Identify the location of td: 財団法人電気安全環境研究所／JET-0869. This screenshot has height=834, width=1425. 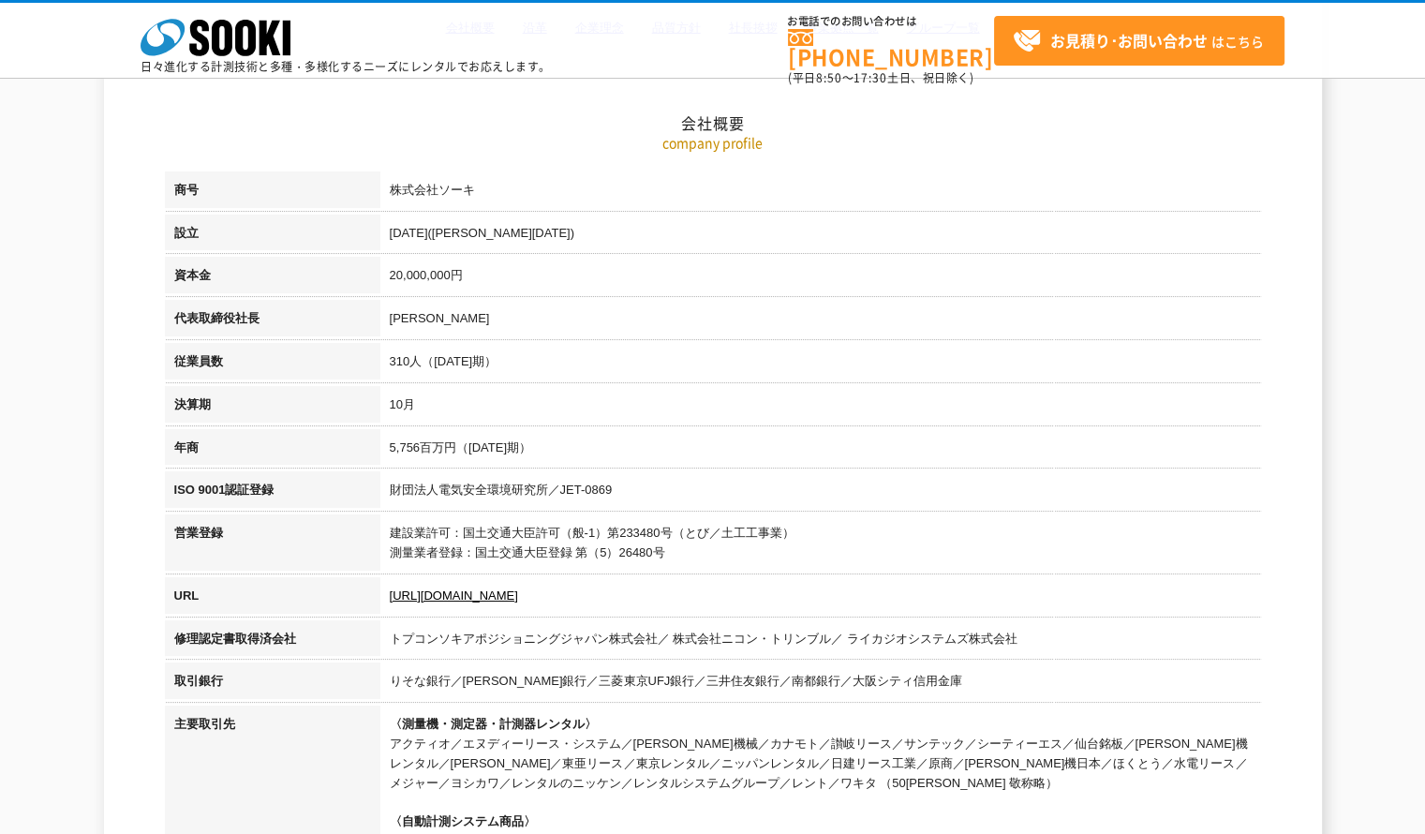
(821, 493).